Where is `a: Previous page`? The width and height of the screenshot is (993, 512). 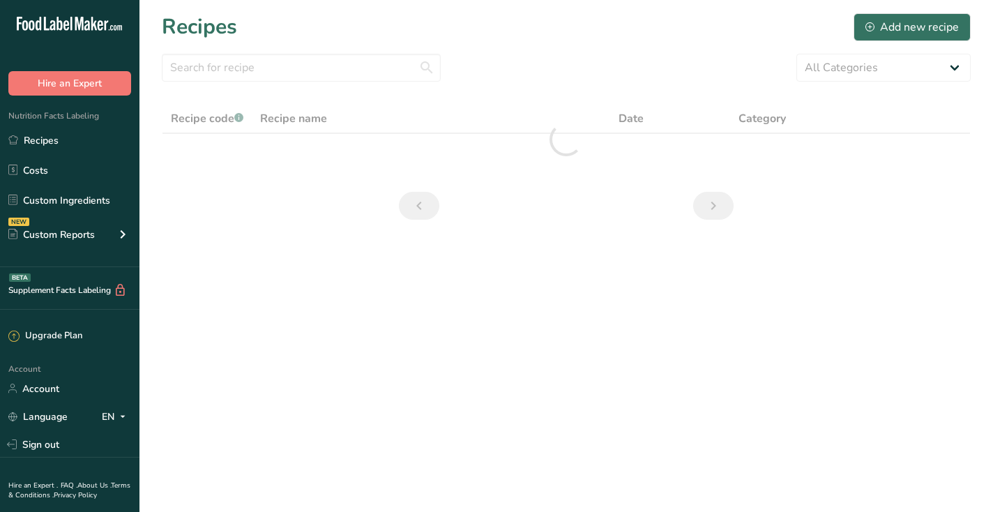
a: Previous page is located at coordinates (419, 206).